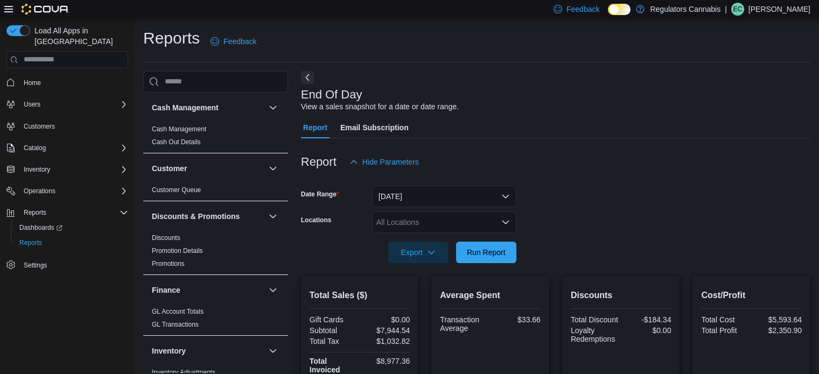  I want to click on button: Discounts & Promotions, so click(273, 217).